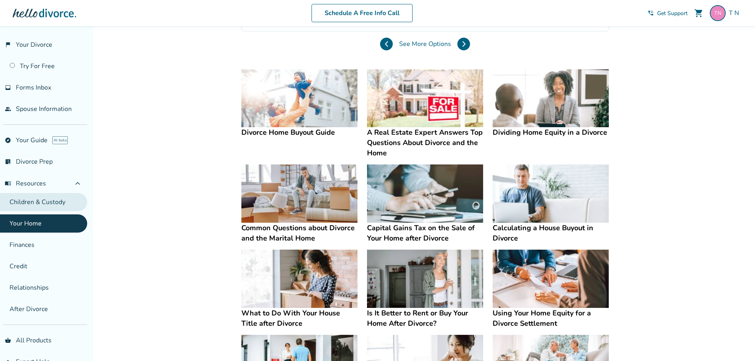 The height and width of the screenshot is (361, 755). I want to click on span: flag_2, so click(8, 45).